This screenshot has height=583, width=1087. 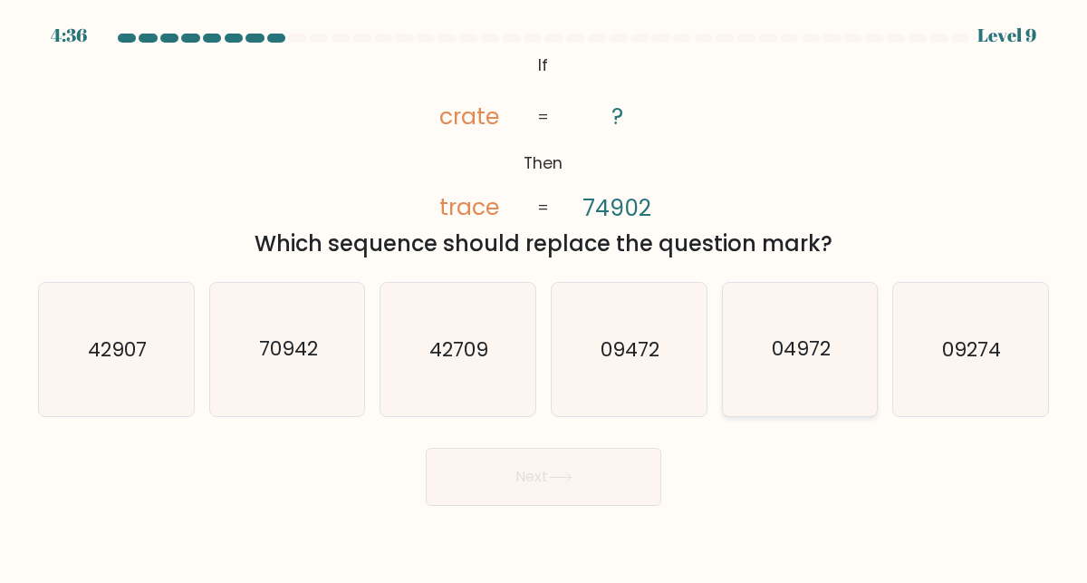 What do you see at coordinates (544, 244) in the screenshot?
I see `div: Which sequence should replace the question mark?` at bounding box center [544, 244].